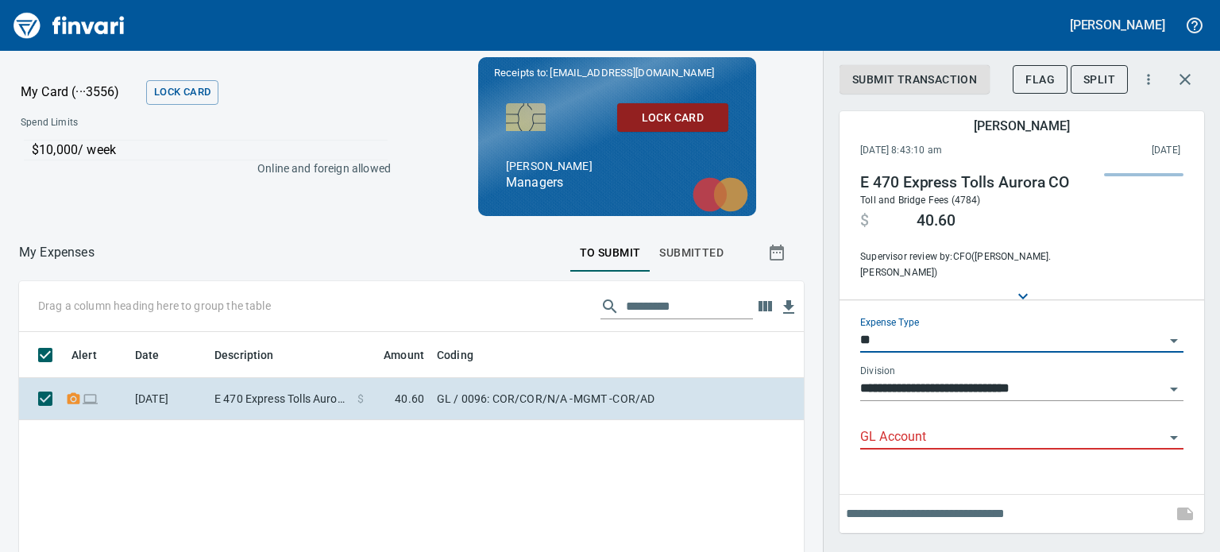 This screenshot has height=552, width=1220. What do you see at coordinates (890, 322) in the screenshot?
I see `label: Expense Type` at bounding box center [890, 322].